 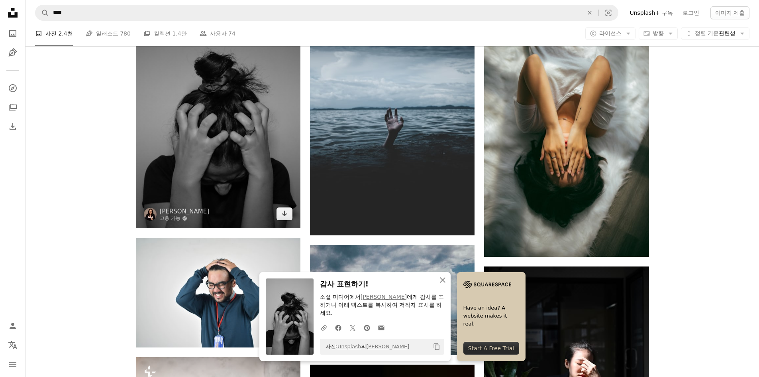 I want to click on span: 라이선스, so click(x=611, y=33).